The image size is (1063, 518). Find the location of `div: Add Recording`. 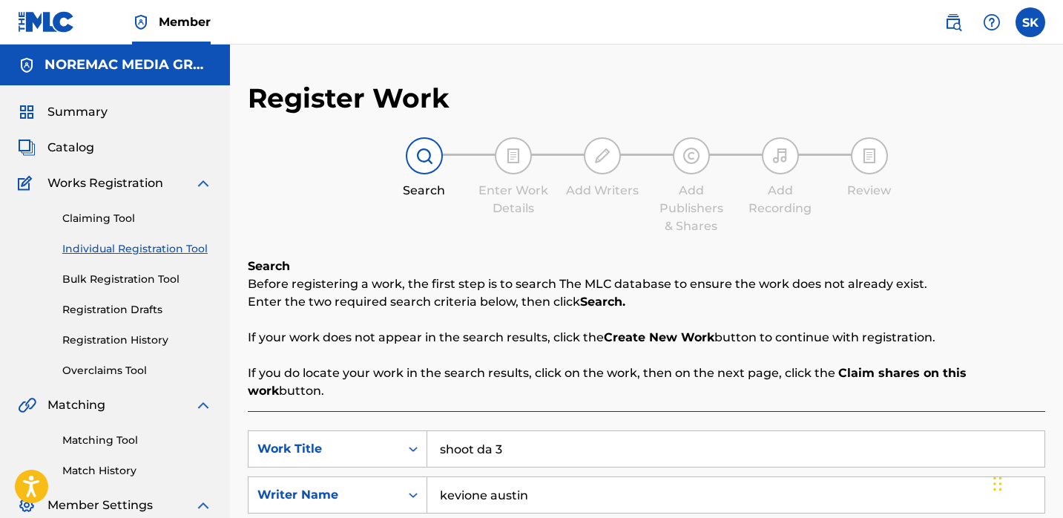

div: Add Recording is located at coordinates (780, 200).